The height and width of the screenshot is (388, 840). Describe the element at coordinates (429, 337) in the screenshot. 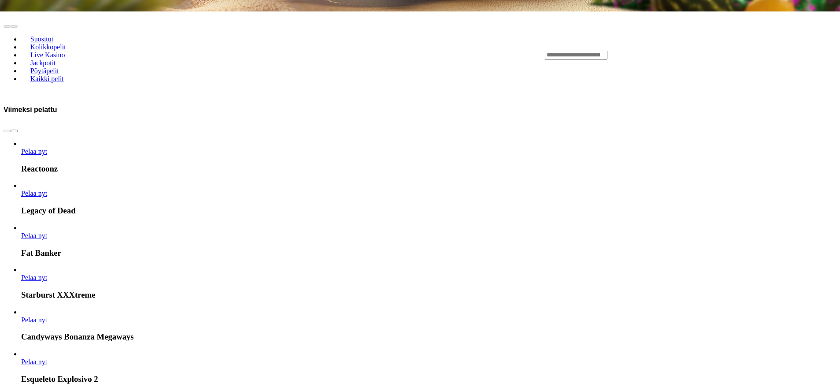

I see `h3: Candyways Bonanza Megaways` at that location.